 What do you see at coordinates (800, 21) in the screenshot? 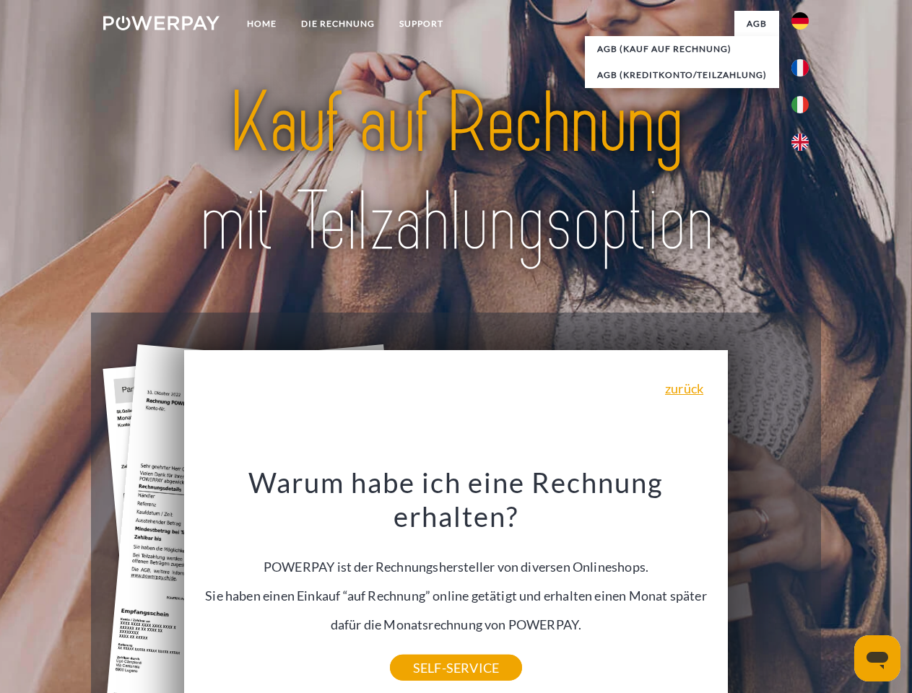
I see `img: de` at bounding box center [800, 21].